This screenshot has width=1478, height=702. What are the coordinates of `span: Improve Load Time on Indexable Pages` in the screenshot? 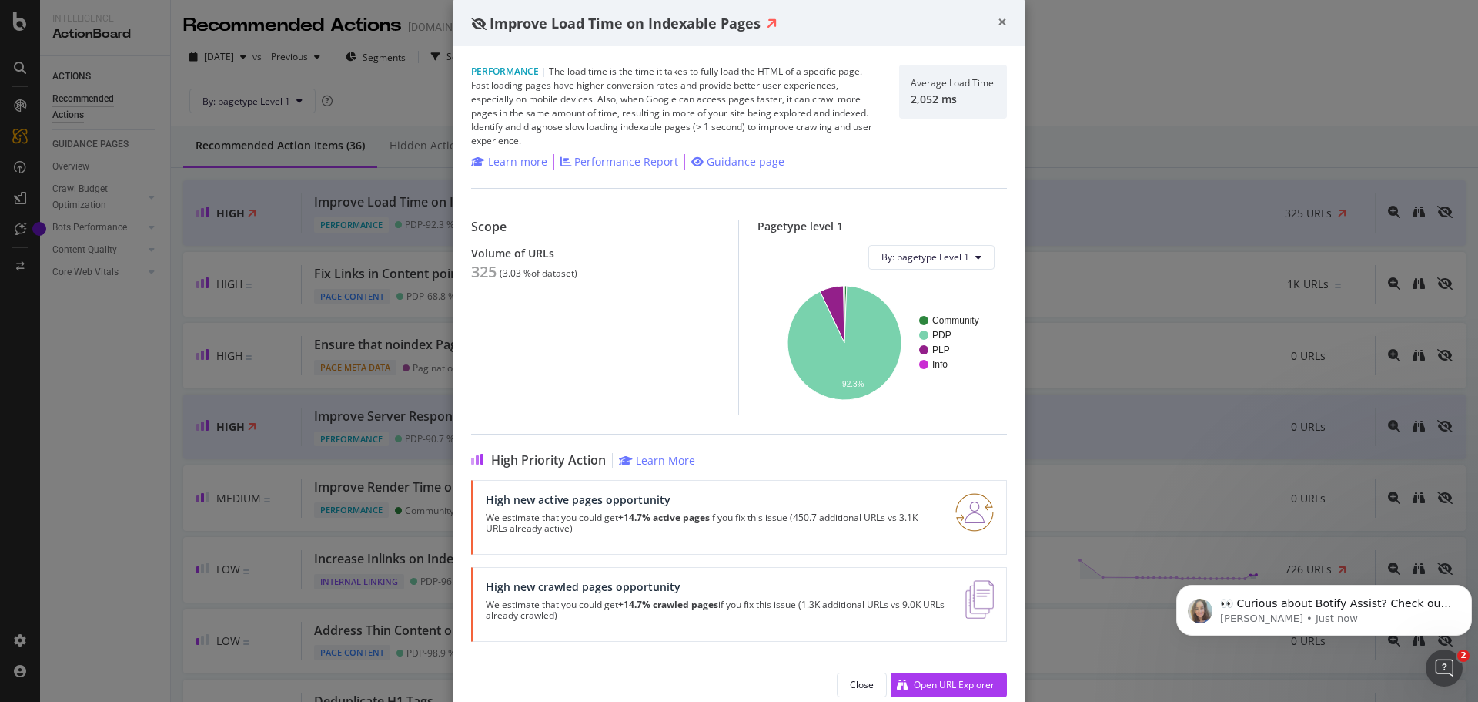 It's located at (625, 23).